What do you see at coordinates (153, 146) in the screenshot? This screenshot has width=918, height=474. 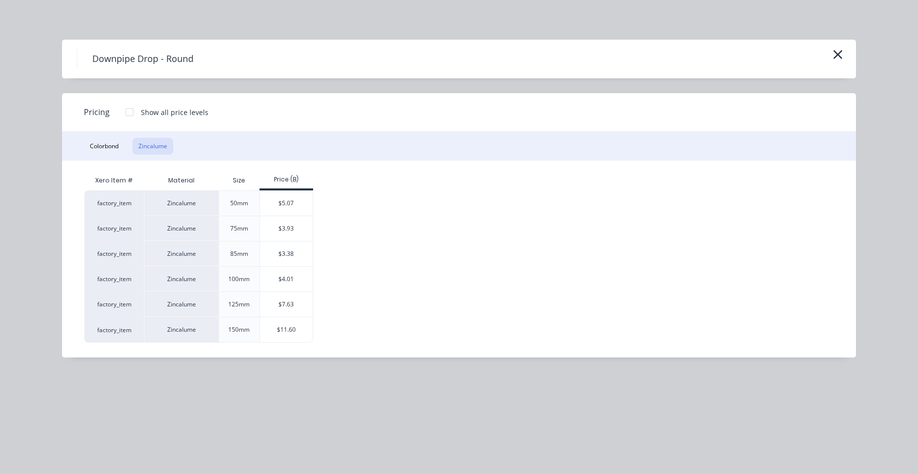 I see `button: Zincalume` at bounding box center [153, 146].